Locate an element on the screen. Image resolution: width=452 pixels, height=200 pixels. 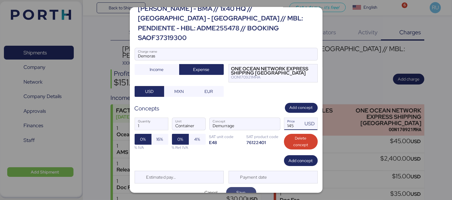
input: Unit is located at coordinates (189, 124).